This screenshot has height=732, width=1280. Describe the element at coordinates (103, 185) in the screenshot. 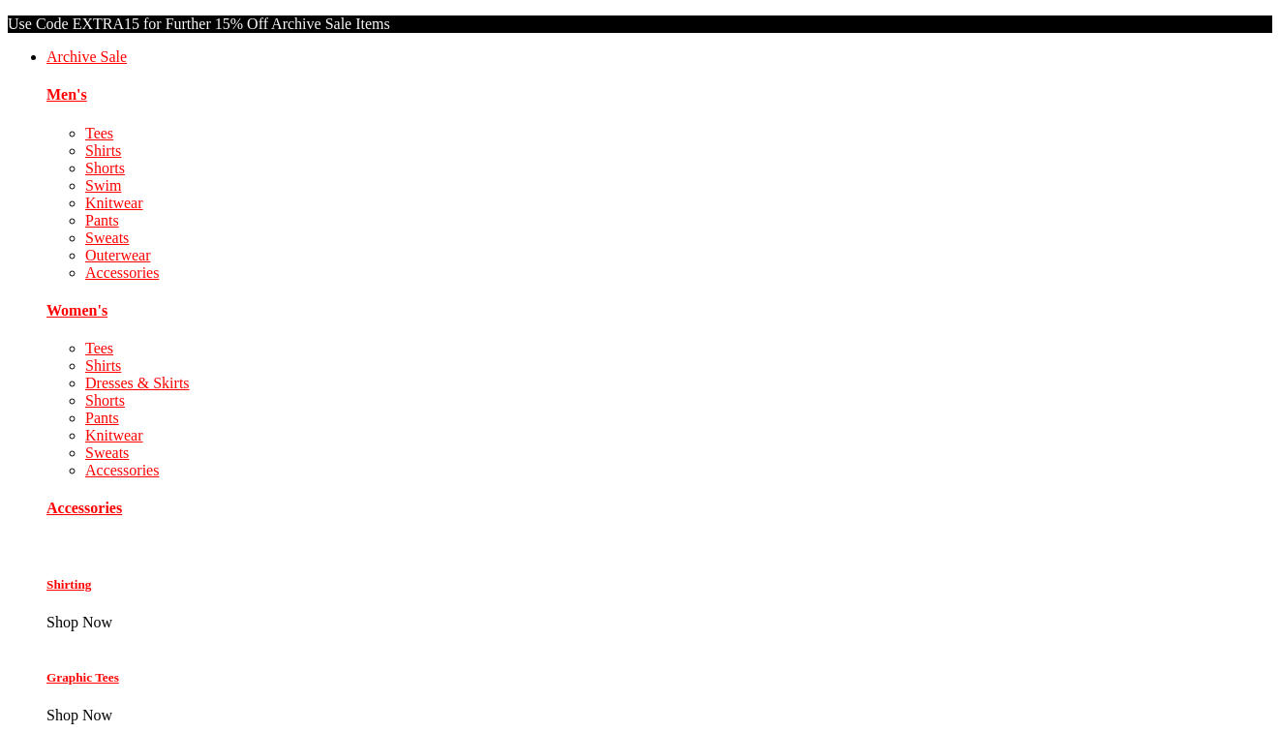

I see `a: Swim` at that location.